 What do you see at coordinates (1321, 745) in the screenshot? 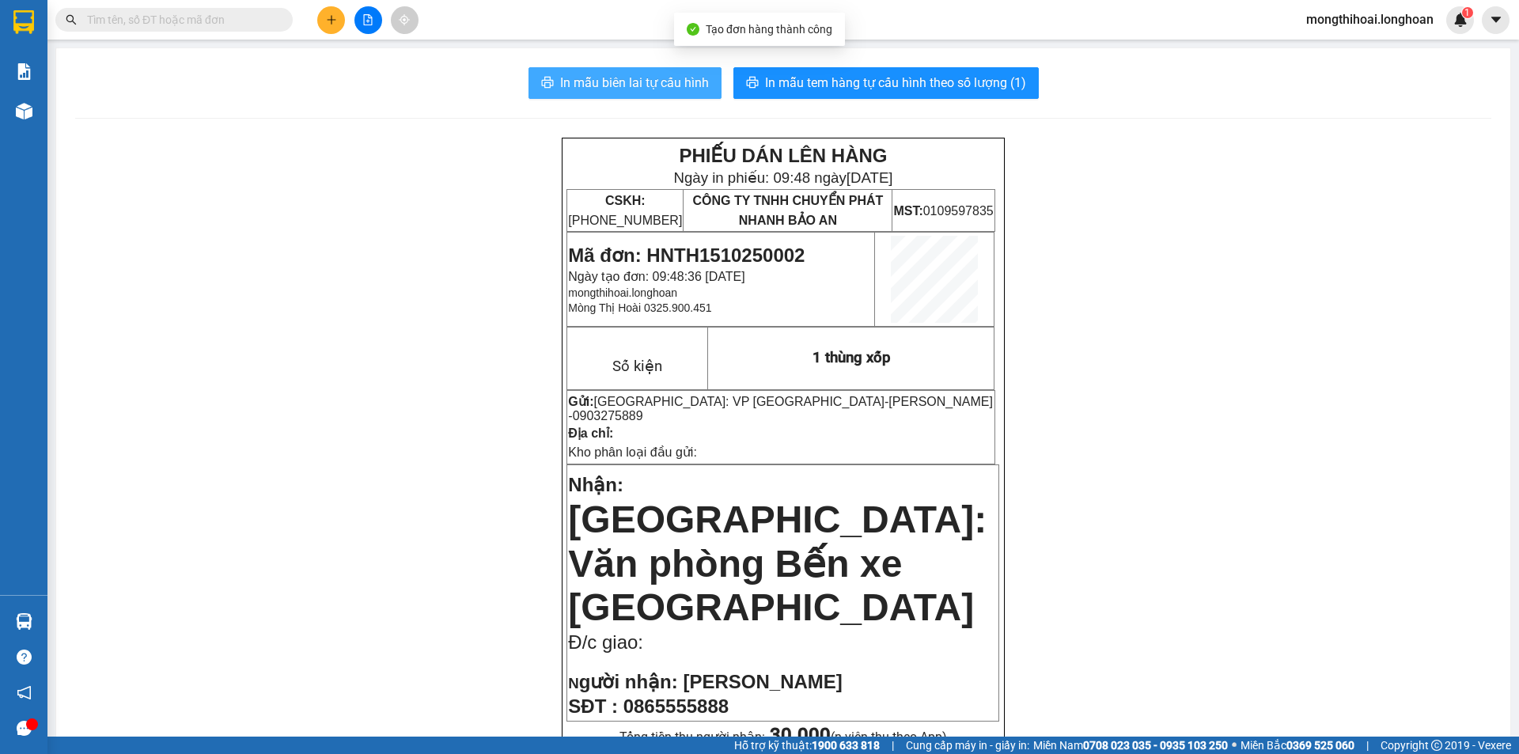
I see `strong: 0369 525 060` at bounding box center [1321, 745].